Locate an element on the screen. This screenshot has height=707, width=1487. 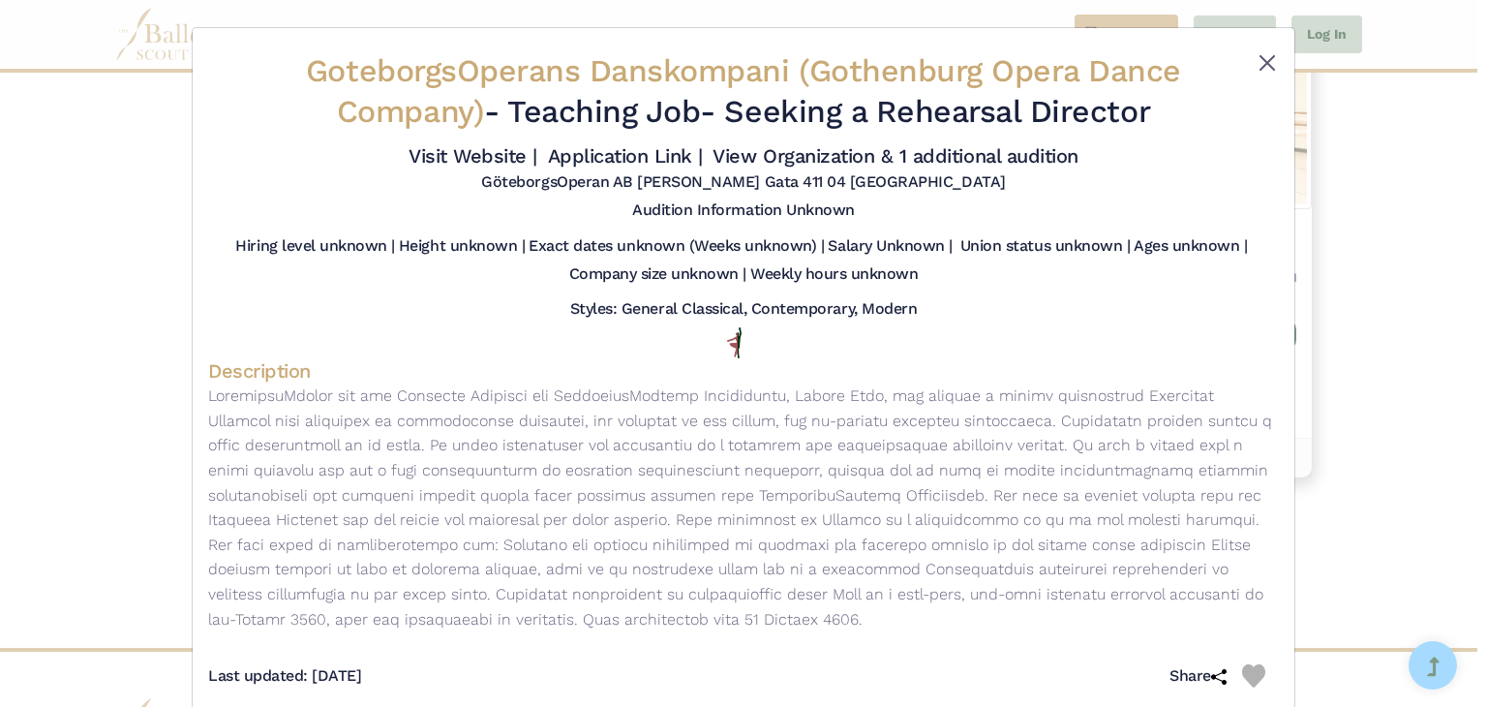
a: Visit Website | is located at coordinates (472, 156).